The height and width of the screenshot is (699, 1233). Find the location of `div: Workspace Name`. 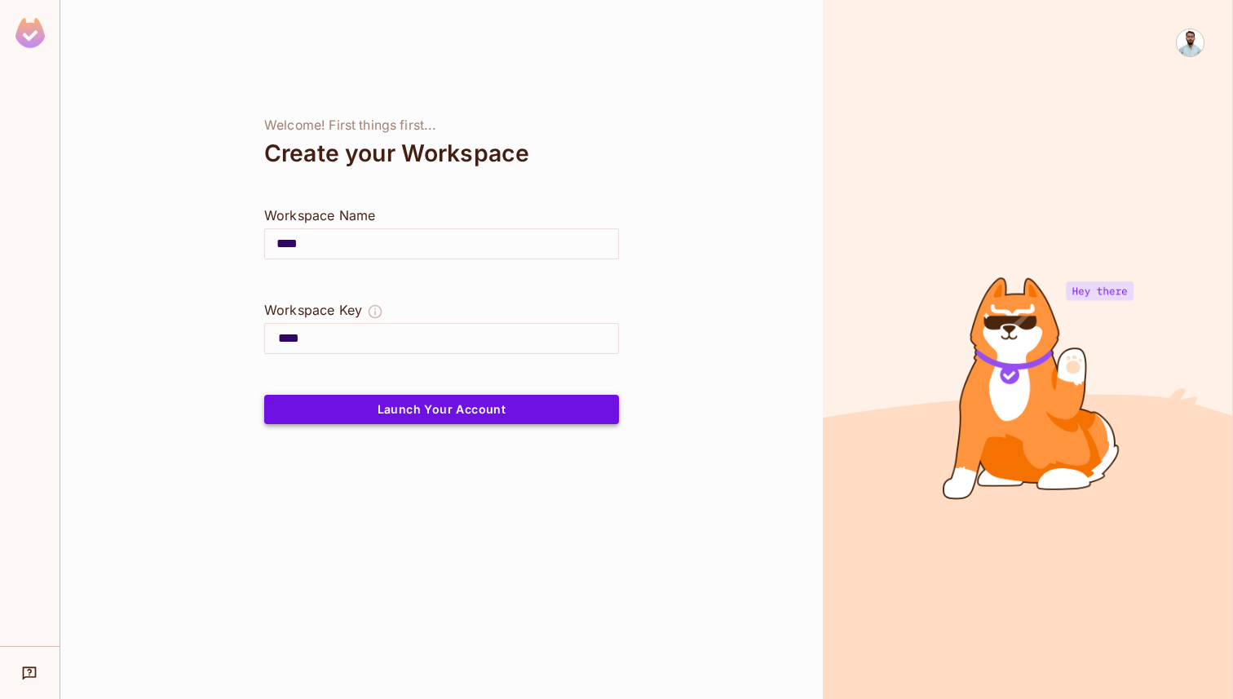

div: Workspace Name is located at coordinates (441, 215).